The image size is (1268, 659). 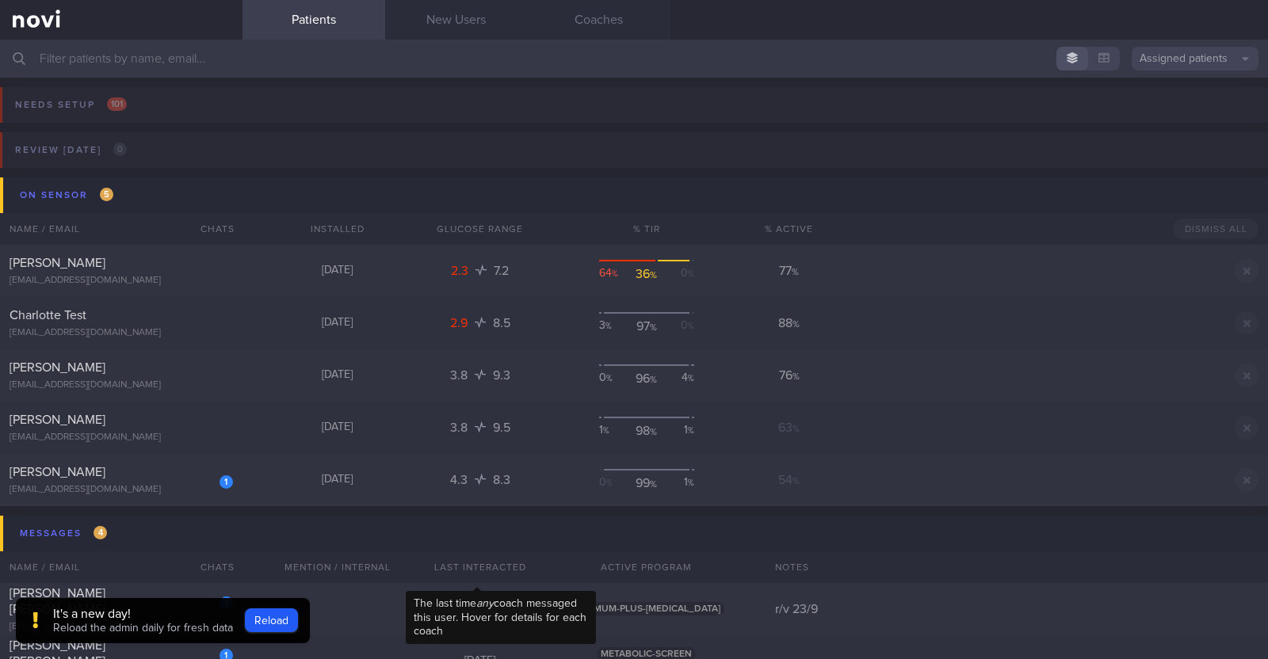 What do you see at coordinates (647, 567) in the screenshot?
I see `div: Active Program` at bounding box center [647, 567].